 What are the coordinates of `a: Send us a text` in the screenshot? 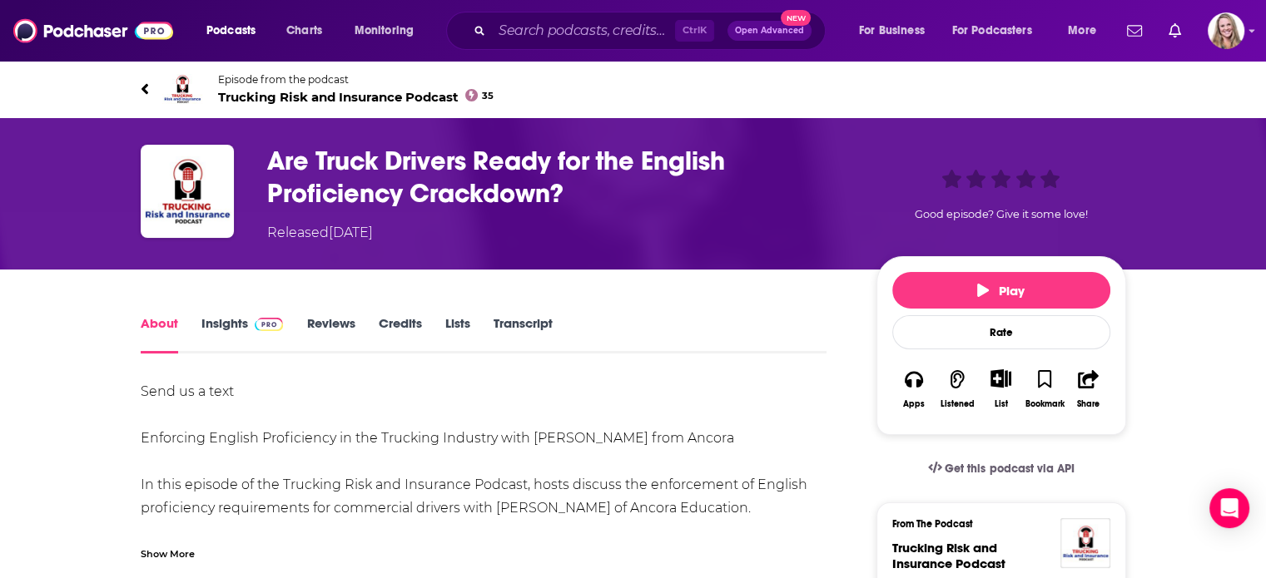 It's located at (187, 391).